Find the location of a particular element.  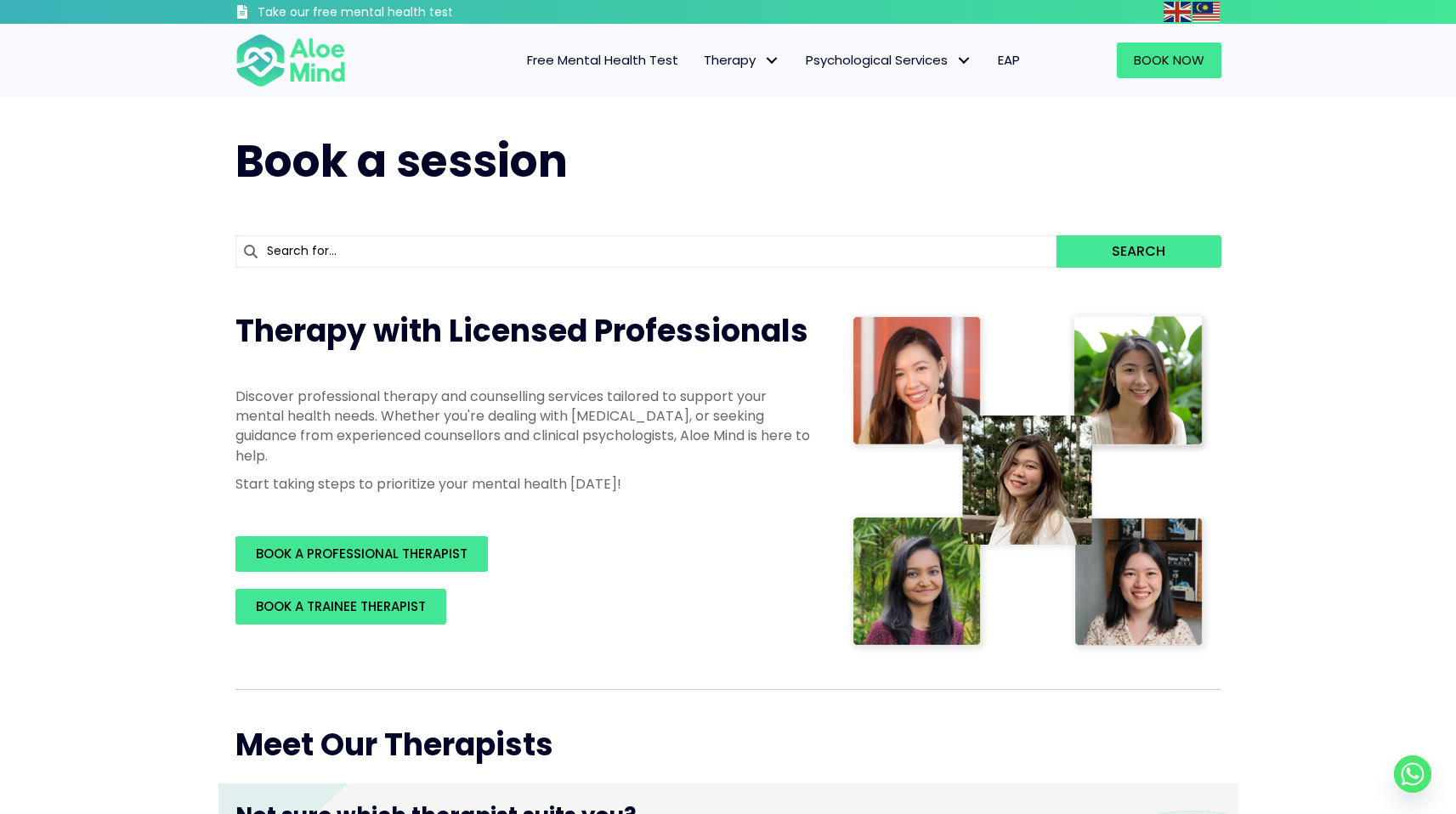

span: Psychological Services is located at coordinates (889, 59).